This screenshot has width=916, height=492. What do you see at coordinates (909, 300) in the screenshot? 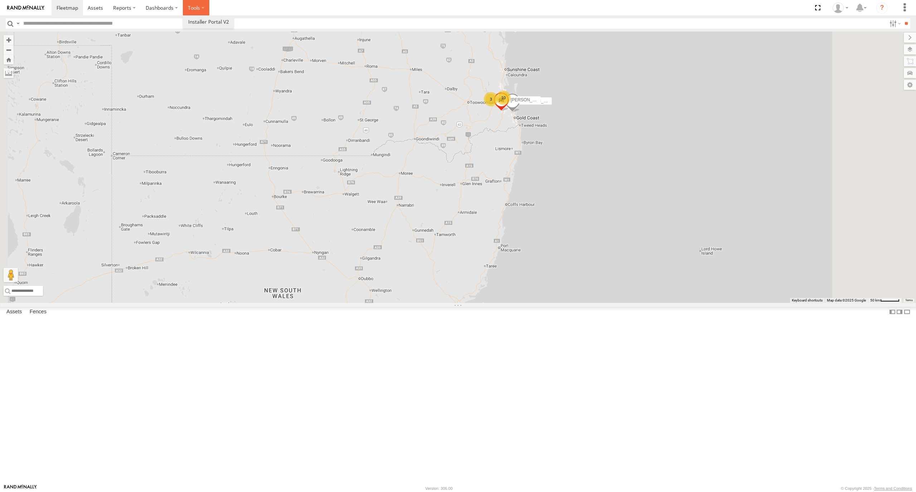
I see `a: Terms (opens in new tab)` at bounding box center [909, 300].